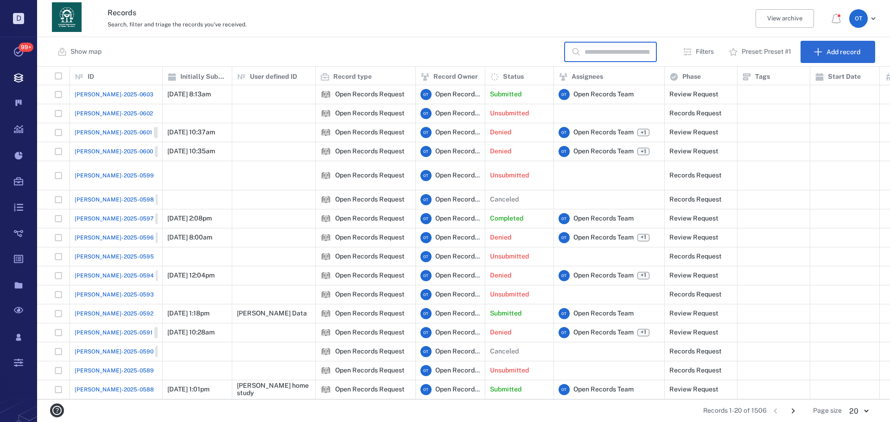 The width and height of the screenshot is (890, 422). I want to click on p: Denied, so click(501, 238).